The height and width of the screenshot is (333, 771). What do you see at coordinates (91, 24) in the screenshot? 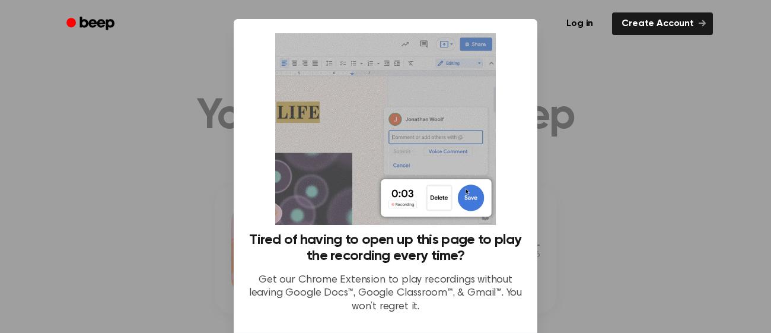
I see `a: Beep` at bounding box center [91, 24].